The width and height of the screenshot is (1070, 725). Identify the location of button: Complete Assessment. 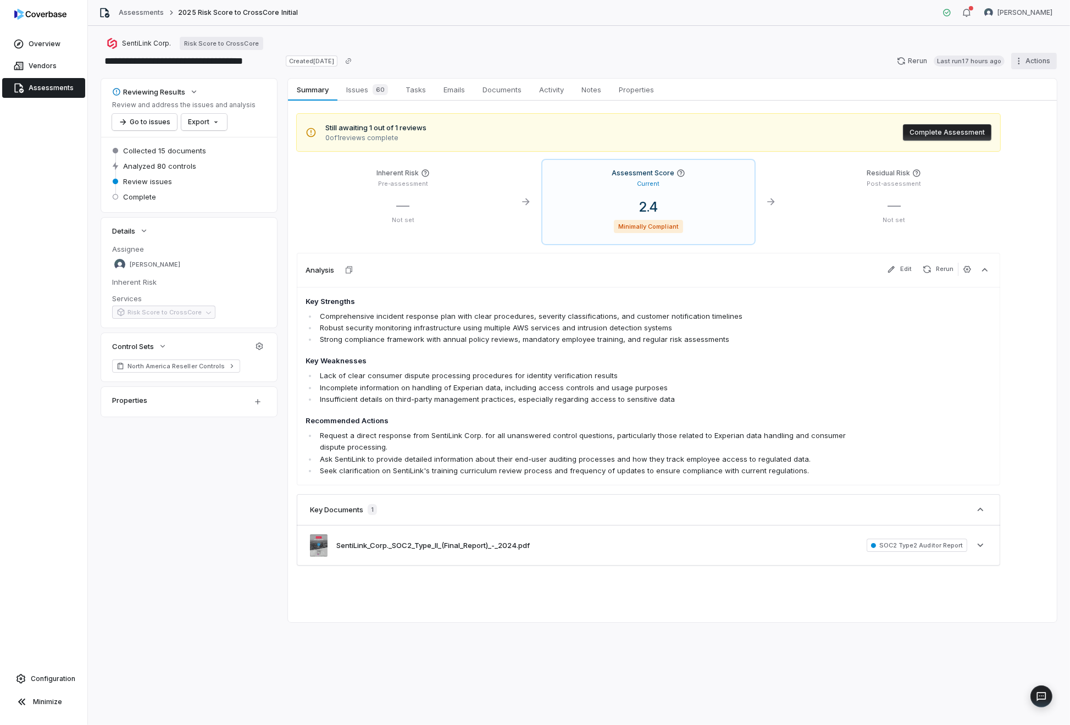
(947, 133).